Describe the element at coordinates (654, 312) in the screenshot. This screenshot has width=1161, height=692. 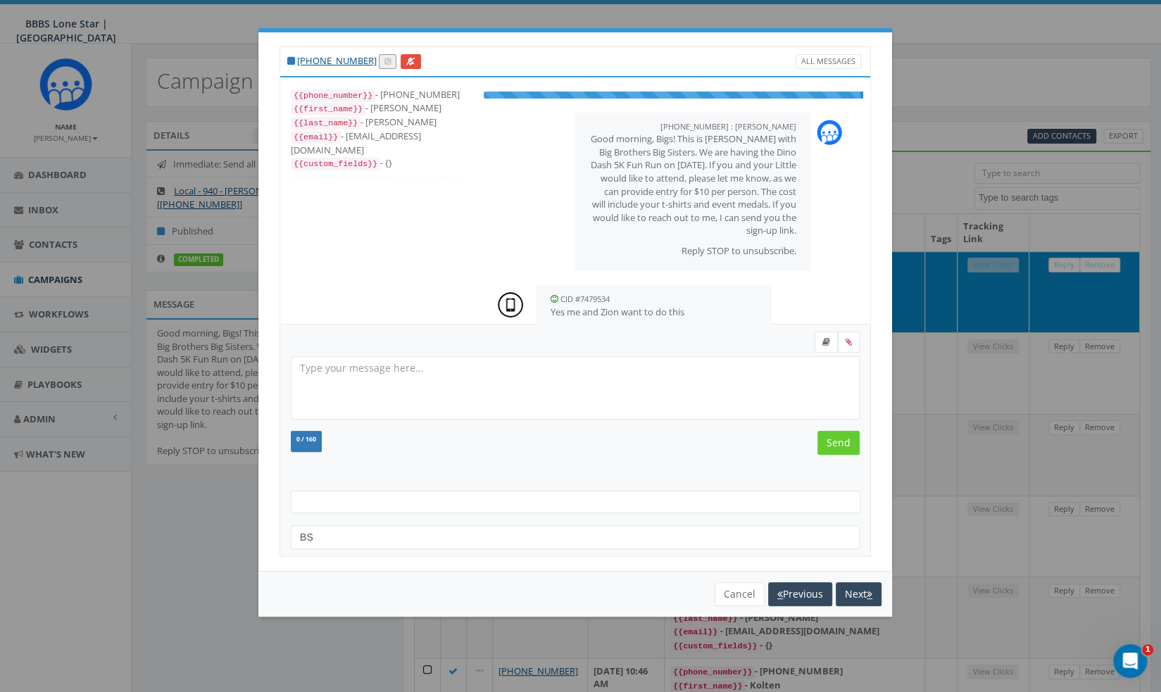
I see `p: Yes me and Zion want to do this` at that location.